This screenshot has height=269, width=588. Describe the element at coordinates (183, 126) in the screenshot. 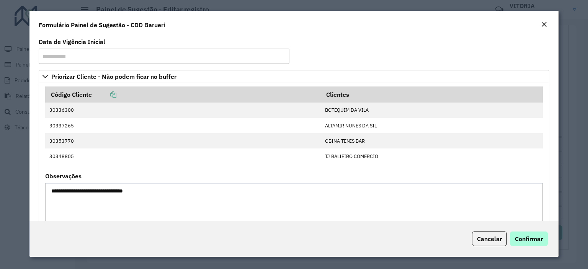

I see `td: 30337265` at that location.